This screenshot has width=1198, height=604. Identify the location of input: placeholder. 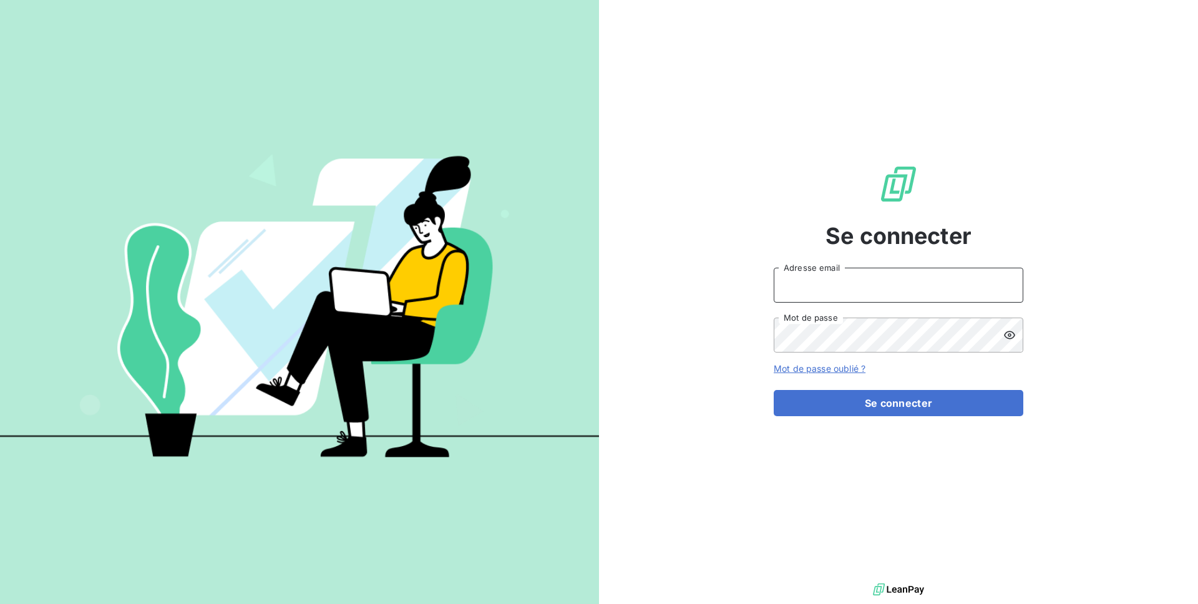
(898, 285).